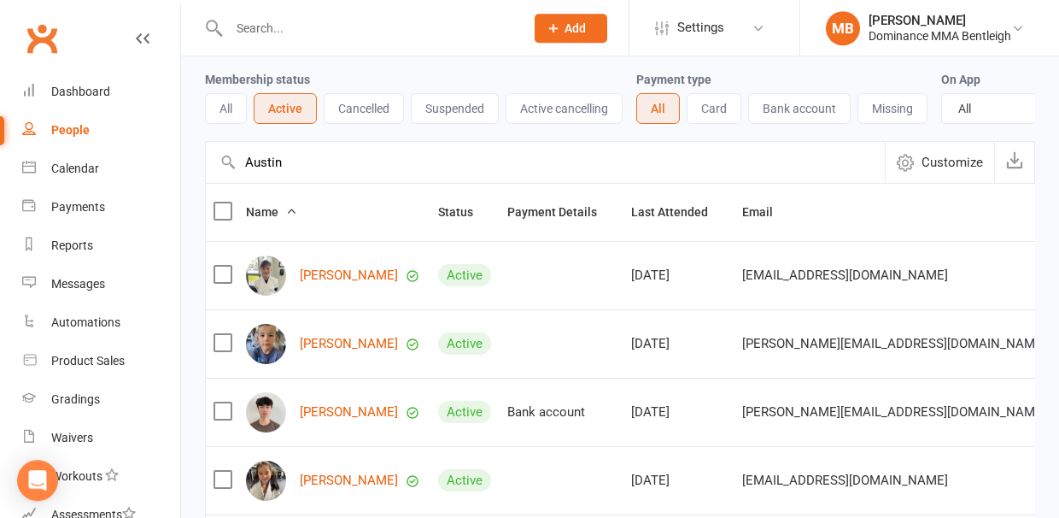 This screenshot has height=518, width=1059. I want to click on div: Payments, so click(78, 207).